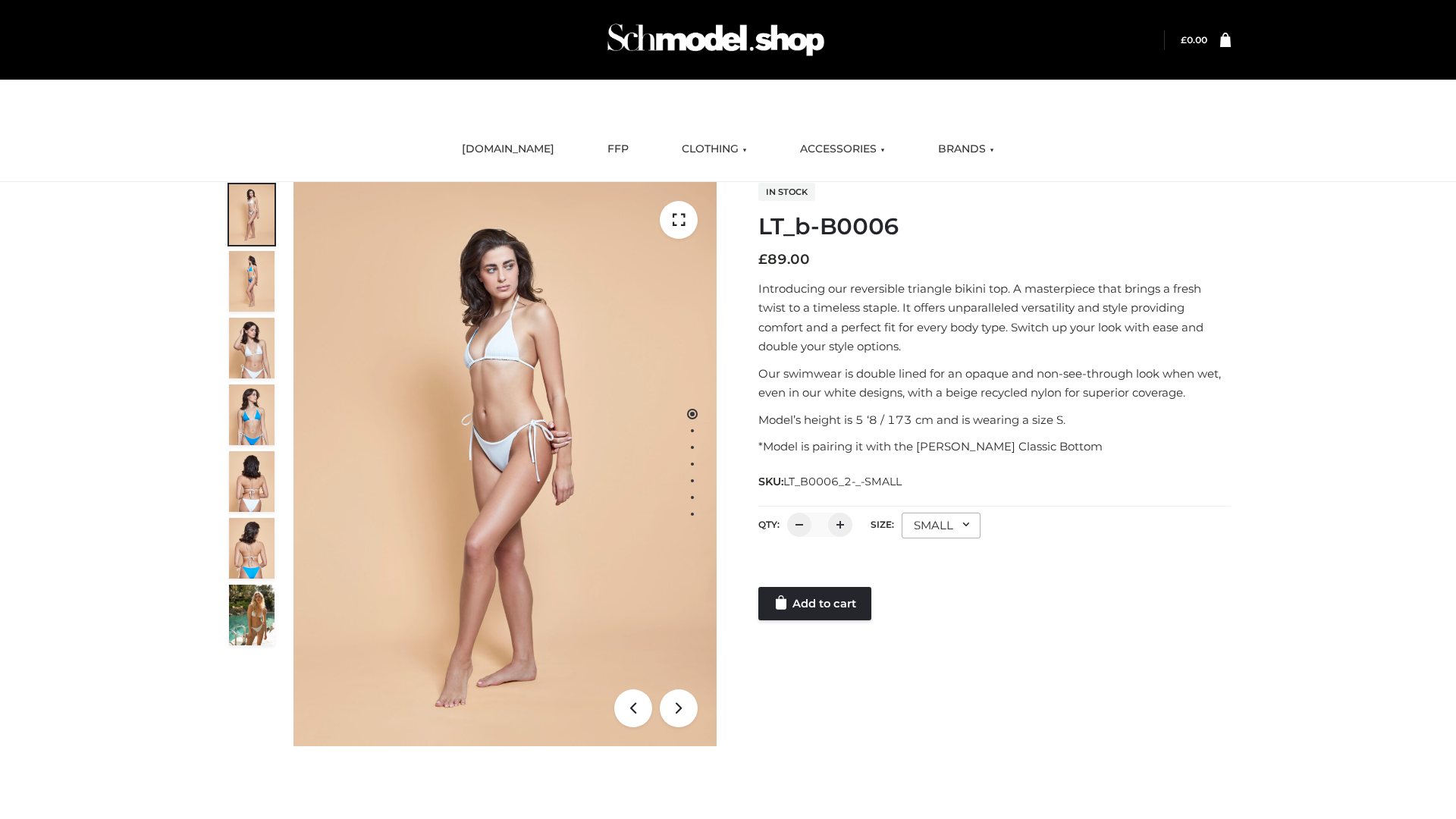 The image size is (1456, 819). I want to click on a: £0.00, so click(1194, 40).